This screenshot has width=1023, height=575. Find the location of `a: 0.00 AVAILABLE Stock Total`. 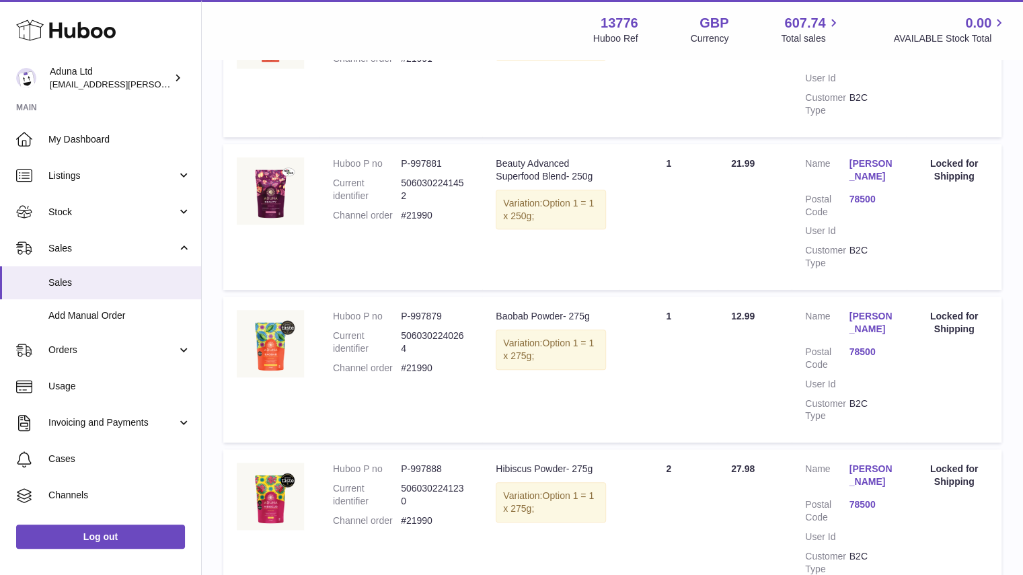

a: 0.00 AVAILABLE Stock Total is located at coordinates (950, 30).